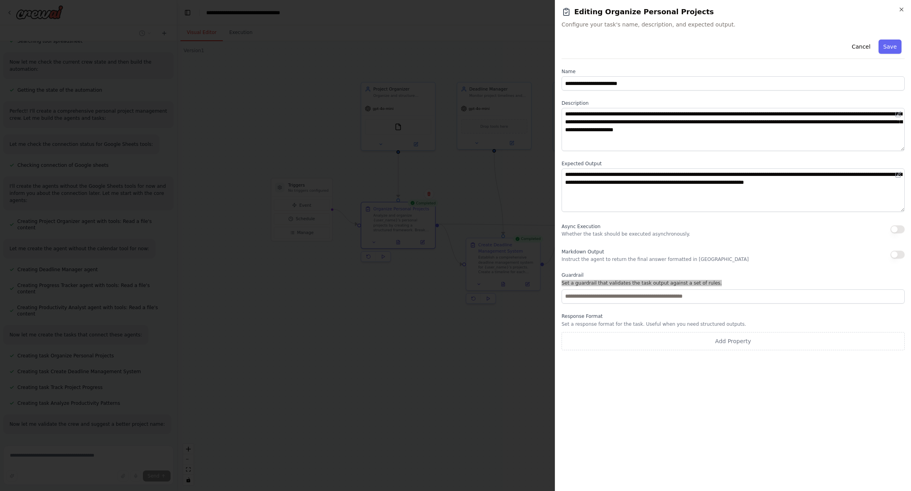  I want to click on h2: Editing Organize Personal Projects, so click(733, 12).